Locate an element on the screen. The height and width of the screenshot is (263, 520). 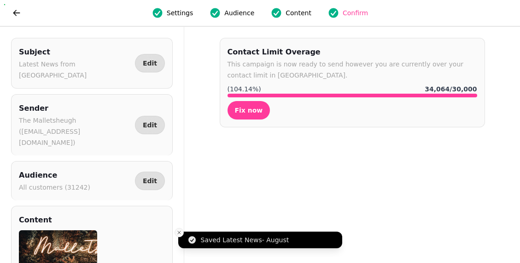
button: Fix now is located at coordinates (249, 110).